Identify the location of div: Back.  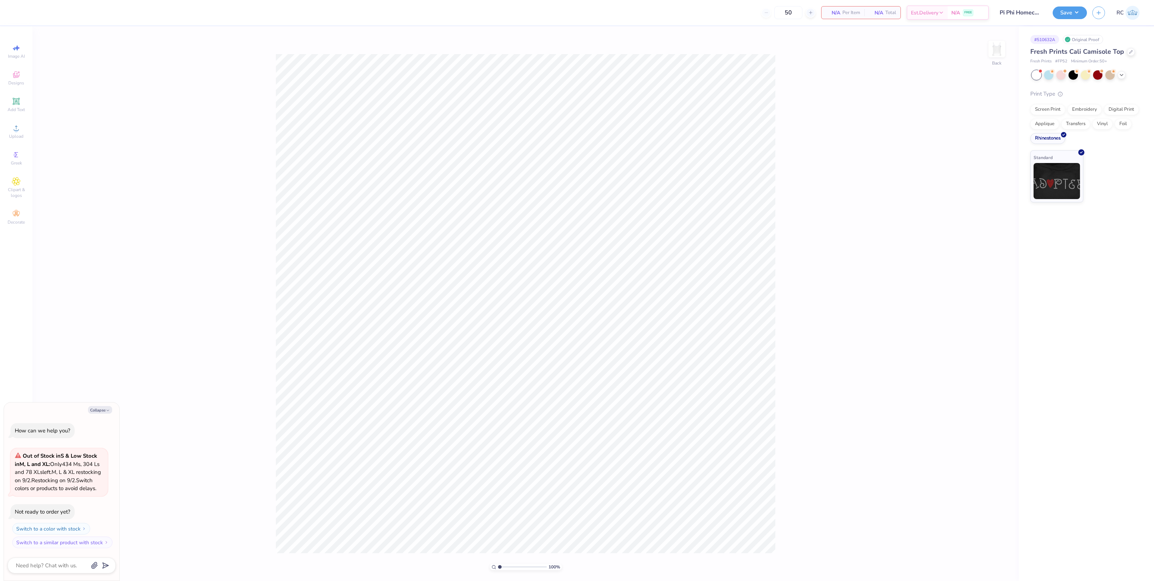
(997, 63).